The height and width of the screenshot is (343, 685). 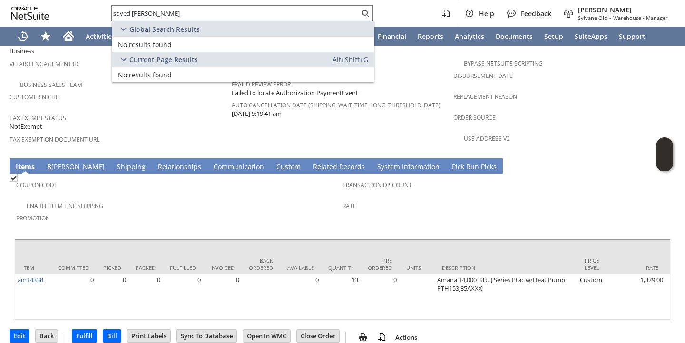 I want to click on span: No results found, so click(x=145, y=75).